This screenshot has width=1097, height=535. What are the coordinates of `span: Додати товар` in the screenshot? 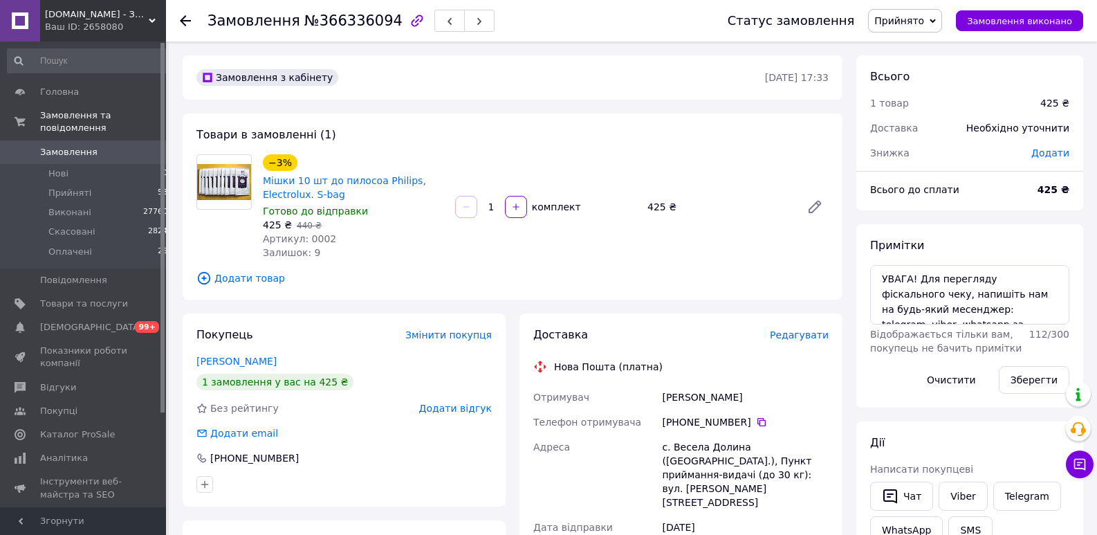 It's located at (512, 278).